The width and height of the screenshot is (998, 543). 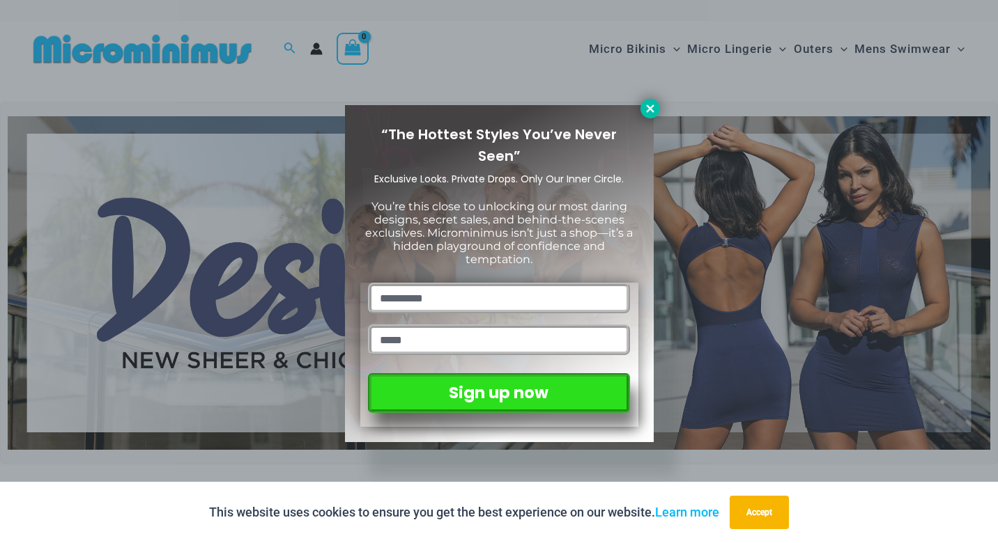 What do you see at coordinates (687, 512) in the screenshot?
I see `a: Learn more` at bounding box center [687, 512].